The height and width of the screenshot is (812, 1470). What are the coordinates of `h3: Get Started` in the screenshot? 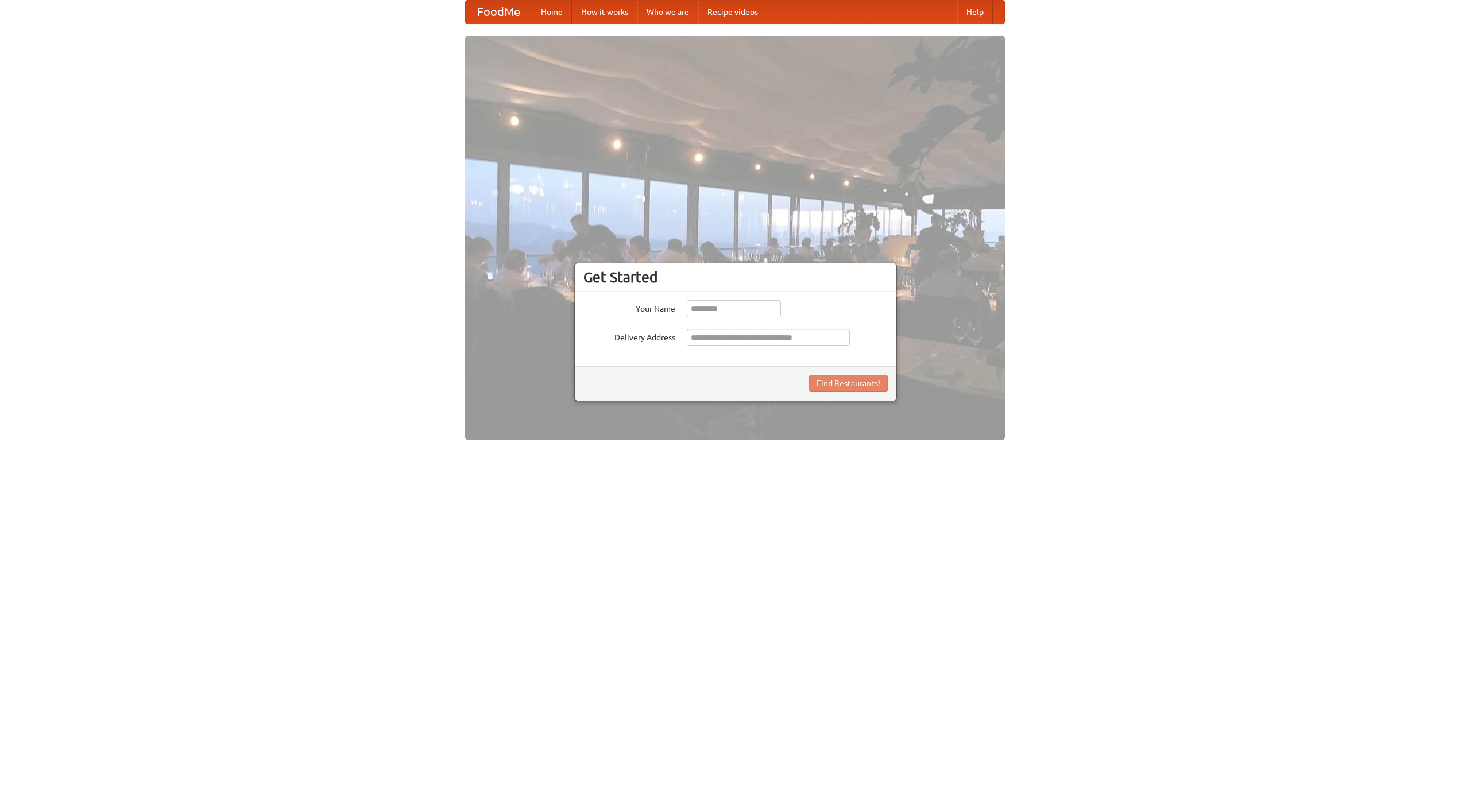 It's located at (735, 277).